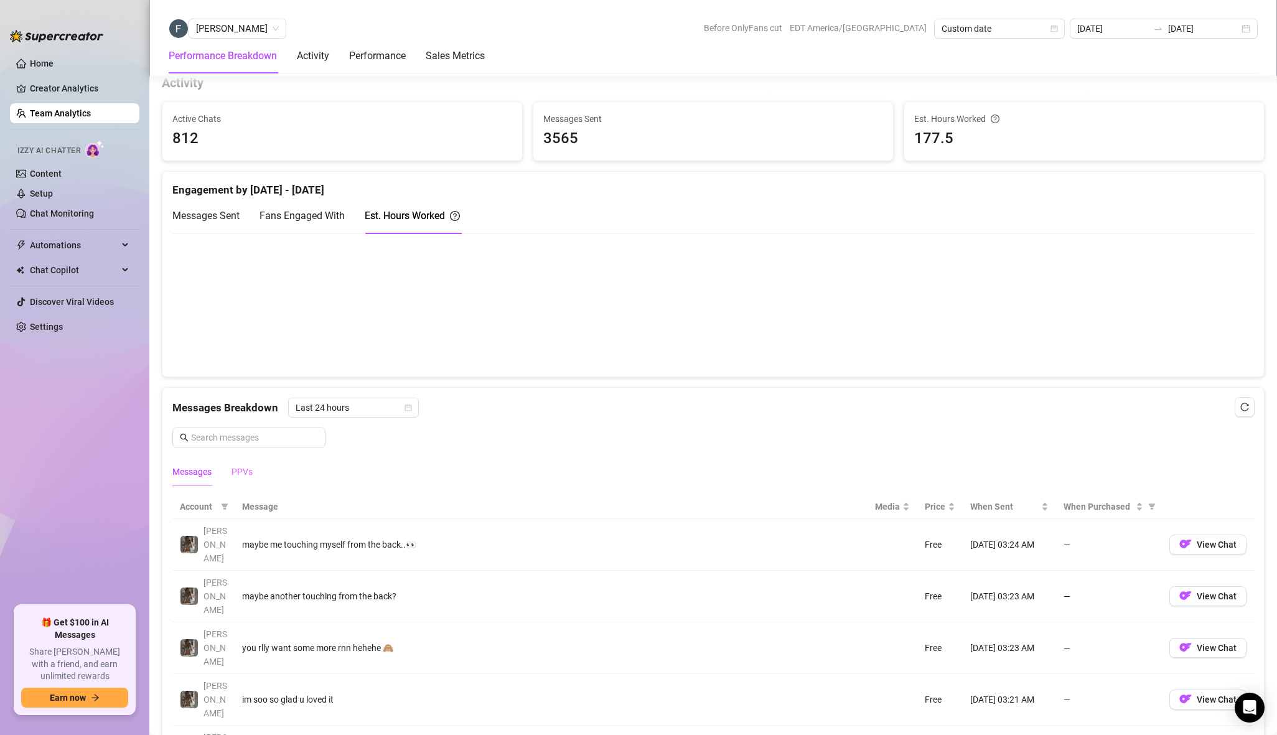 Image resolution: width=1277 pixels, height=735 pixels. What do you see at coordinates (68, 698) in the screenshot?
I see `span: Earn now` at bounding box center [68, 698].